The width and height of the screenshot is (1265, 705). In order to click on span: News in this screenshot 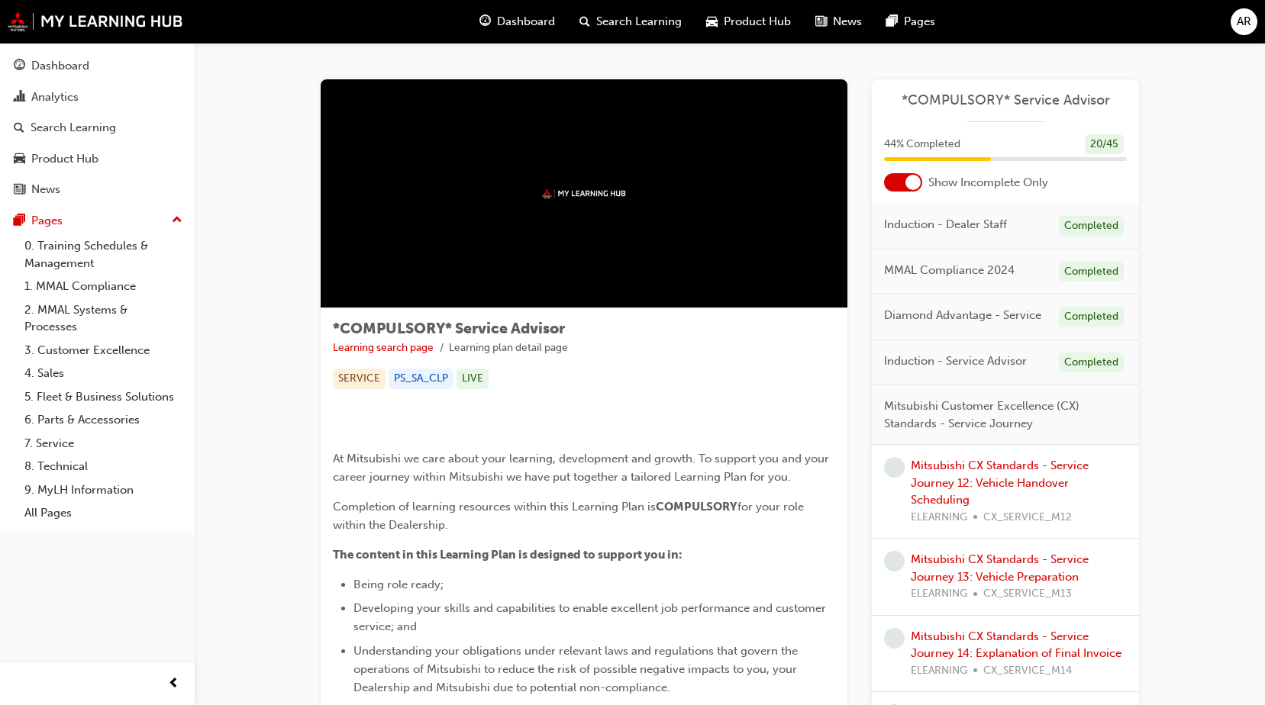, I will do `click(847, 21)`.